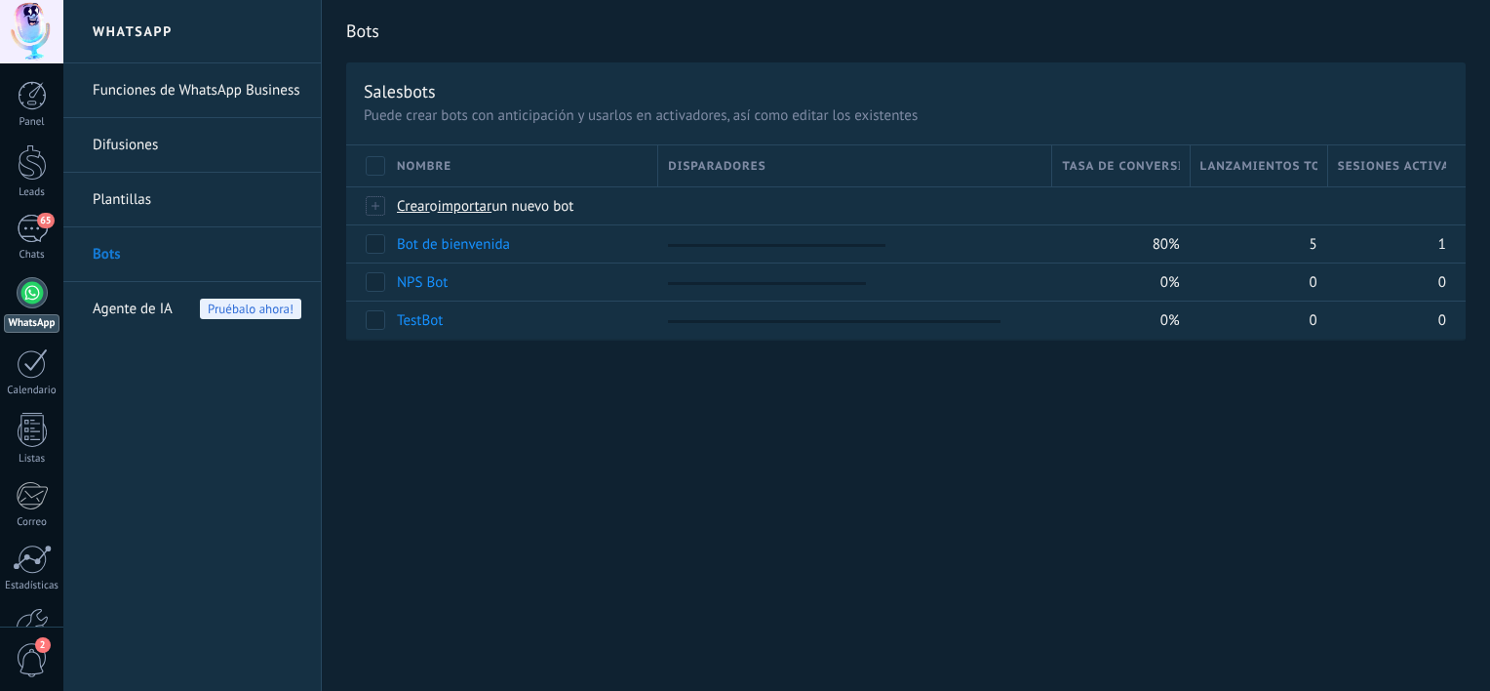 The image size is (1490, 691). What do you see at coordinates (1254, 244) in the screenshot?
I see `div: 5` at bounding box center [1254, 244].